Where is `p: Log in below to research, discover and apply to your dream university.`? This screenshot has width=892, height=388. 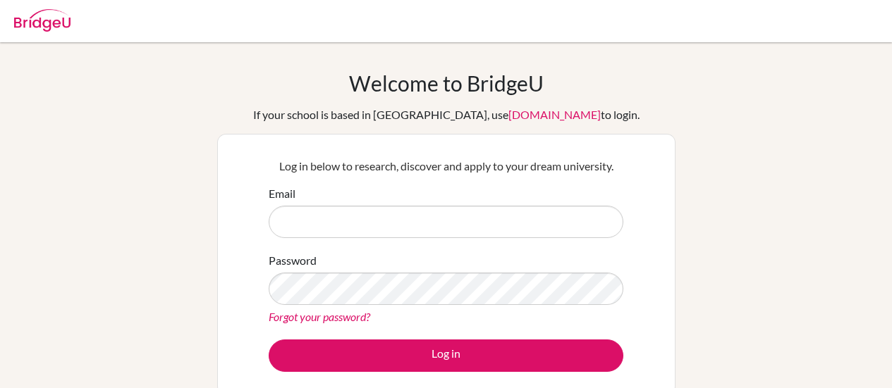
p: Log in below to research, discover and apply to your dream university. is located at coordinates (445, 166).